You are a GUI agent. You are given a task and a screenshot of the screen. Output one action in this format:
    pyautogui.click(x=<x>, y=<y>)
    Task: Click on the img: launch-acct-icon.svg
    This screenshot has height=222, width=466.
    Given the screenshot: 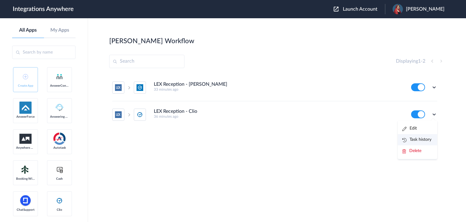 What is the action you would take?
    pyautogui.click(x=336, y=9)
    